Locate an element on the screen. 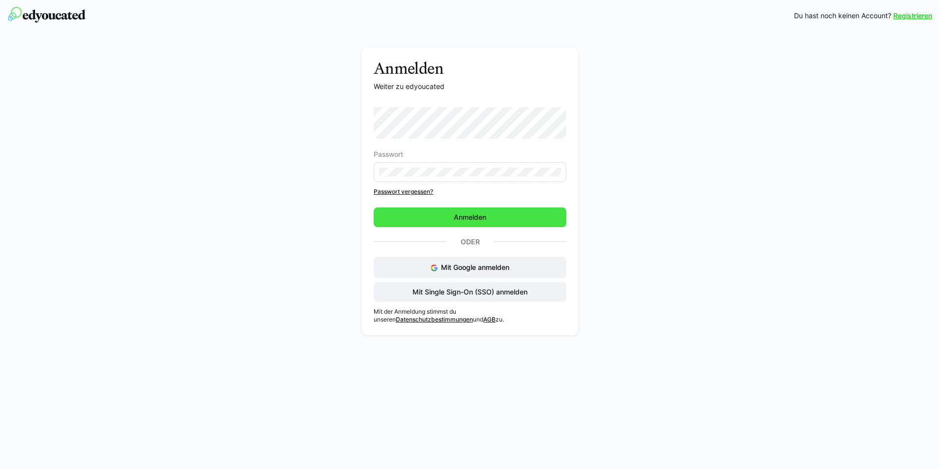  p: Oder is located at coordinates (470, 242).